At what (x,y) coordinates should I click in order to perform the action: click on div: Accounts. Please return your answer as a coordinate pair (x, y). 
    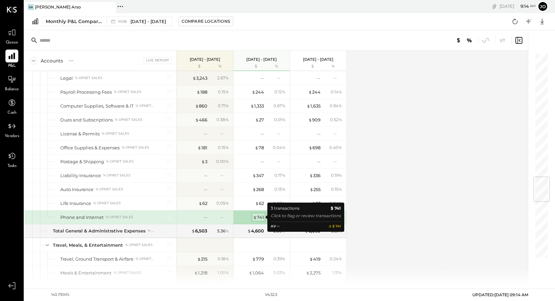
    Looking at the image, I should click on (52, 61).